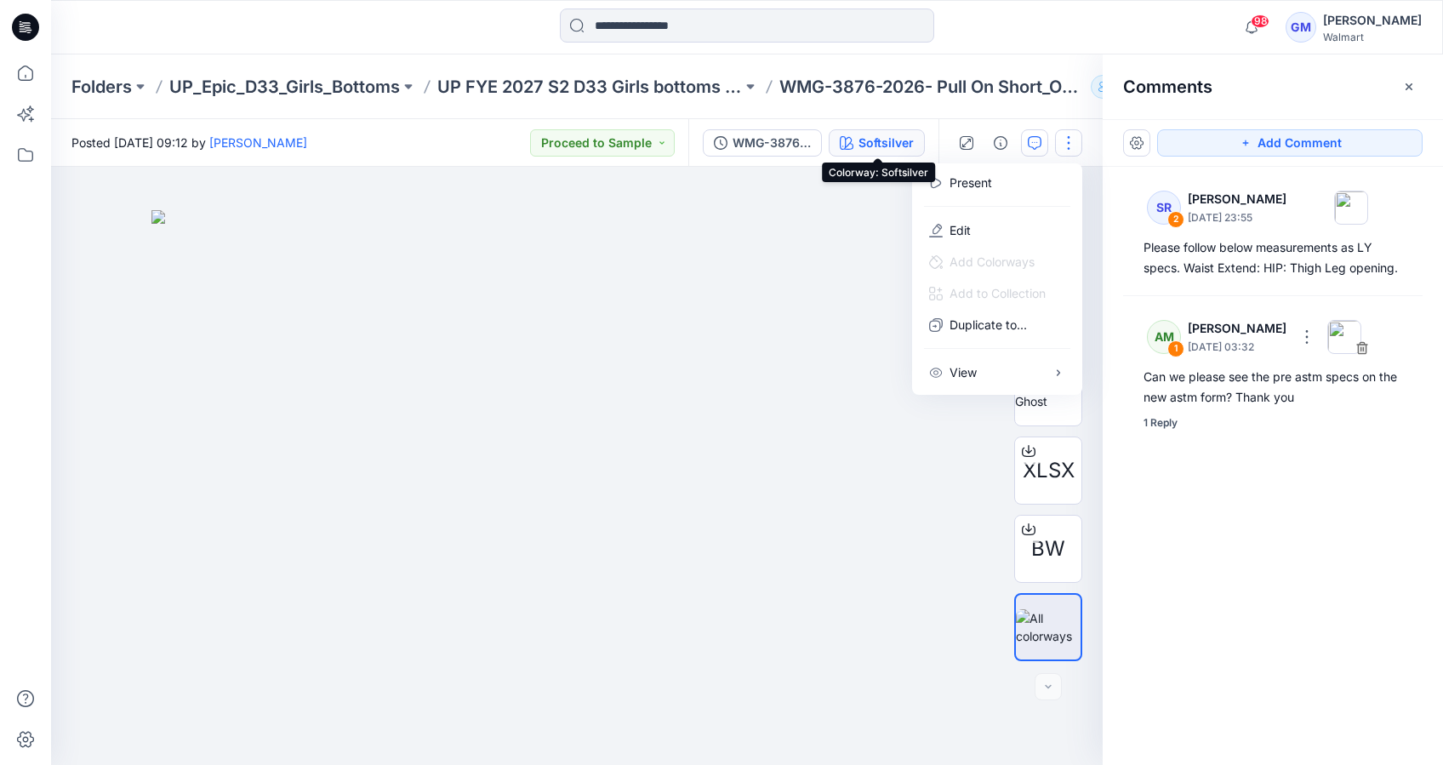  Describe the element at coordinates (1164, 208) in the screenshot. I see `div: SR` at that location.